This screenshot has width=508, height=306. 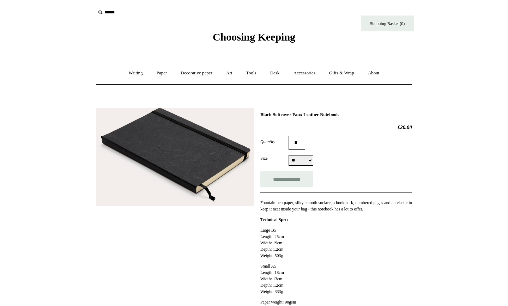 I want to click on label: Quantity, so click(x=275, y=142).